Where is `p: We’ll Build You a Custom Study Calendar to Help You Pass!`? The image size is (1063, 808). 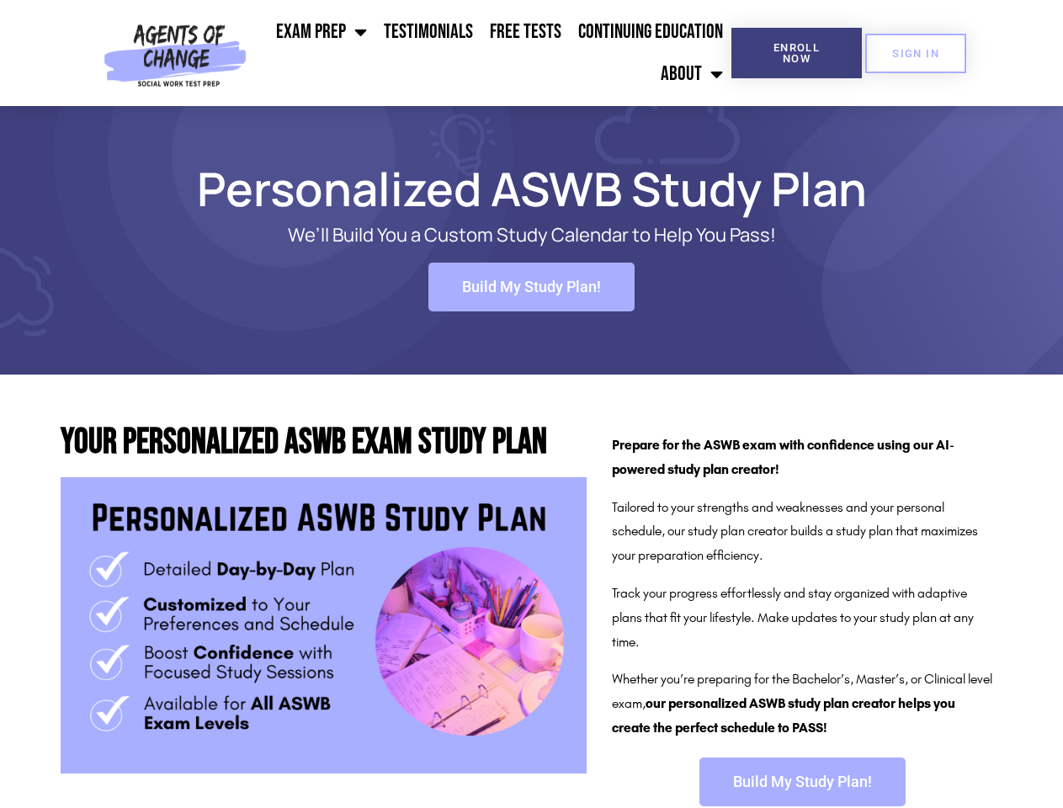 p: We’ll Build You a Custom Study Calendar to Help You Pass! is located at coordinates (532, 235).